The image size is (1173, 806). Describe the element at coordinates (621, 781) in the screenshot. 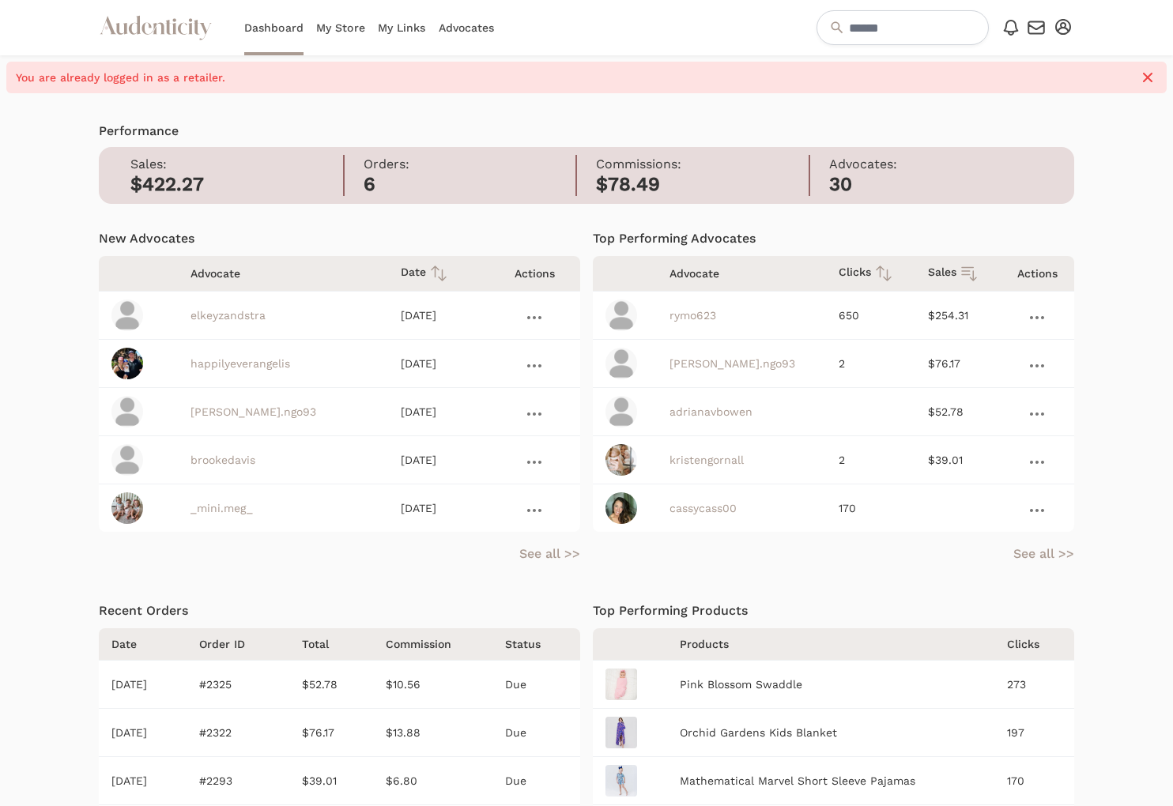

I see `img: mathematical-marvel-short-sleeve-pajamas-732100_300x.jpg` at that location.